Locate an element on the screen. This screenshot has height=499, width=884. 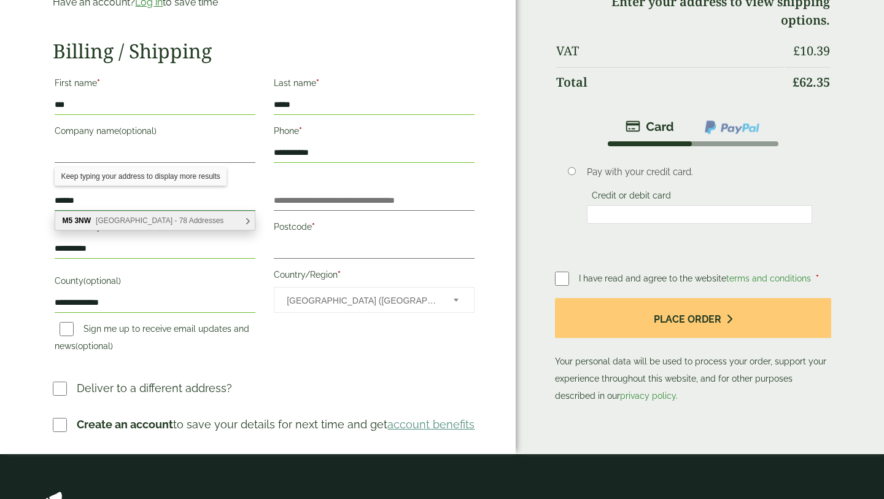
label: Country/Region is located at coordinates (374, 276).